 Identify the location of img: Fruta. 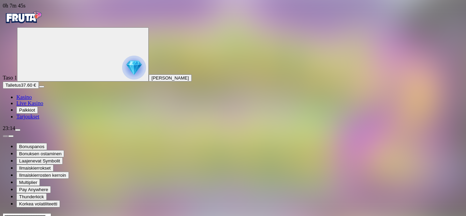
(23, 17).